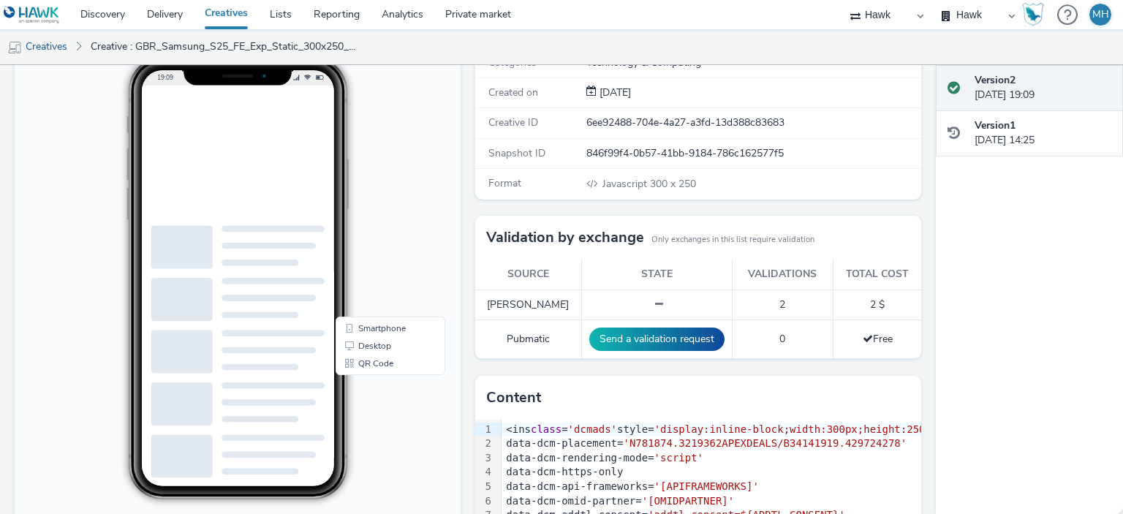 This screenshot has height=514, width=1123. I want to click on div: 6ee92488-704e-4a27-a3fd-13d388c83683, so click(753, 123).